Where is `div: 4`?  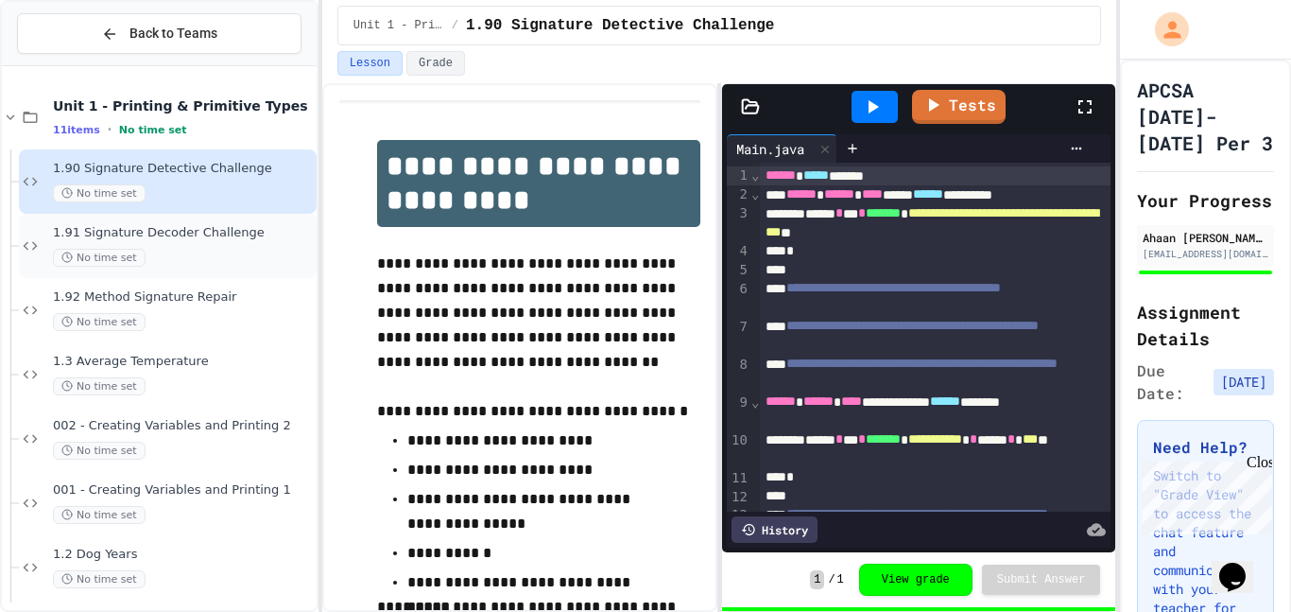 div: 4 is located at coordinates (738, 251).